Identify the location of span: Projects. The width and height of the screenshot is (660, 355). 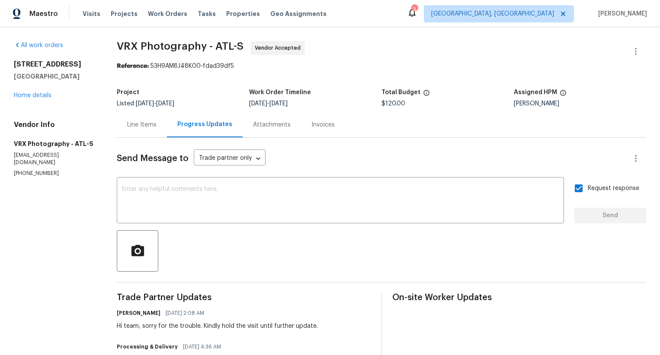
(124, 14).